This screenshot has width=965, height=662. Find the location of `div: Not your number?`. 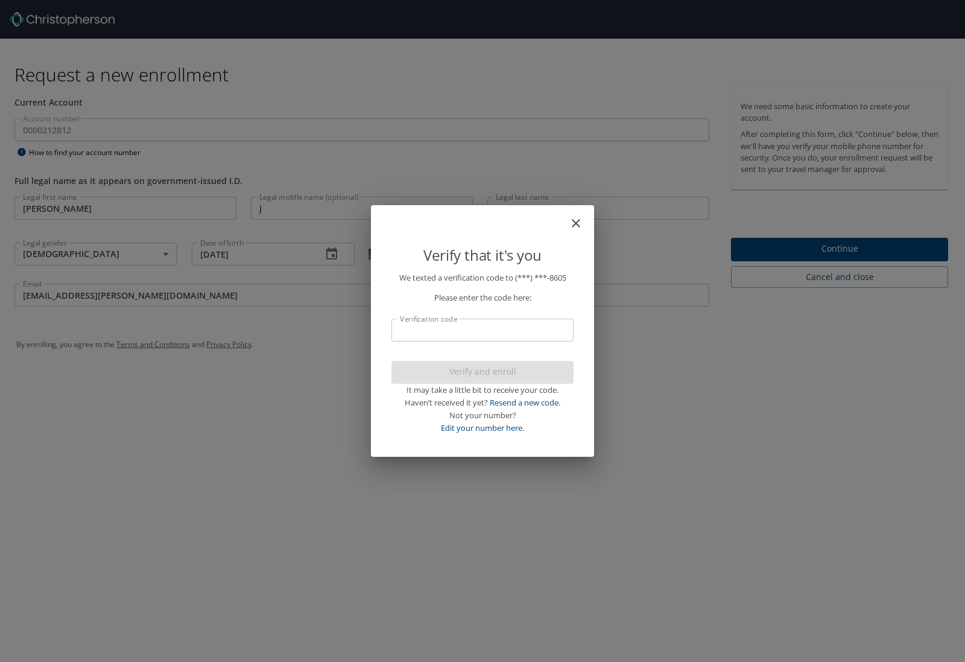

div: Not your number? is located at coordinates (483, 415).